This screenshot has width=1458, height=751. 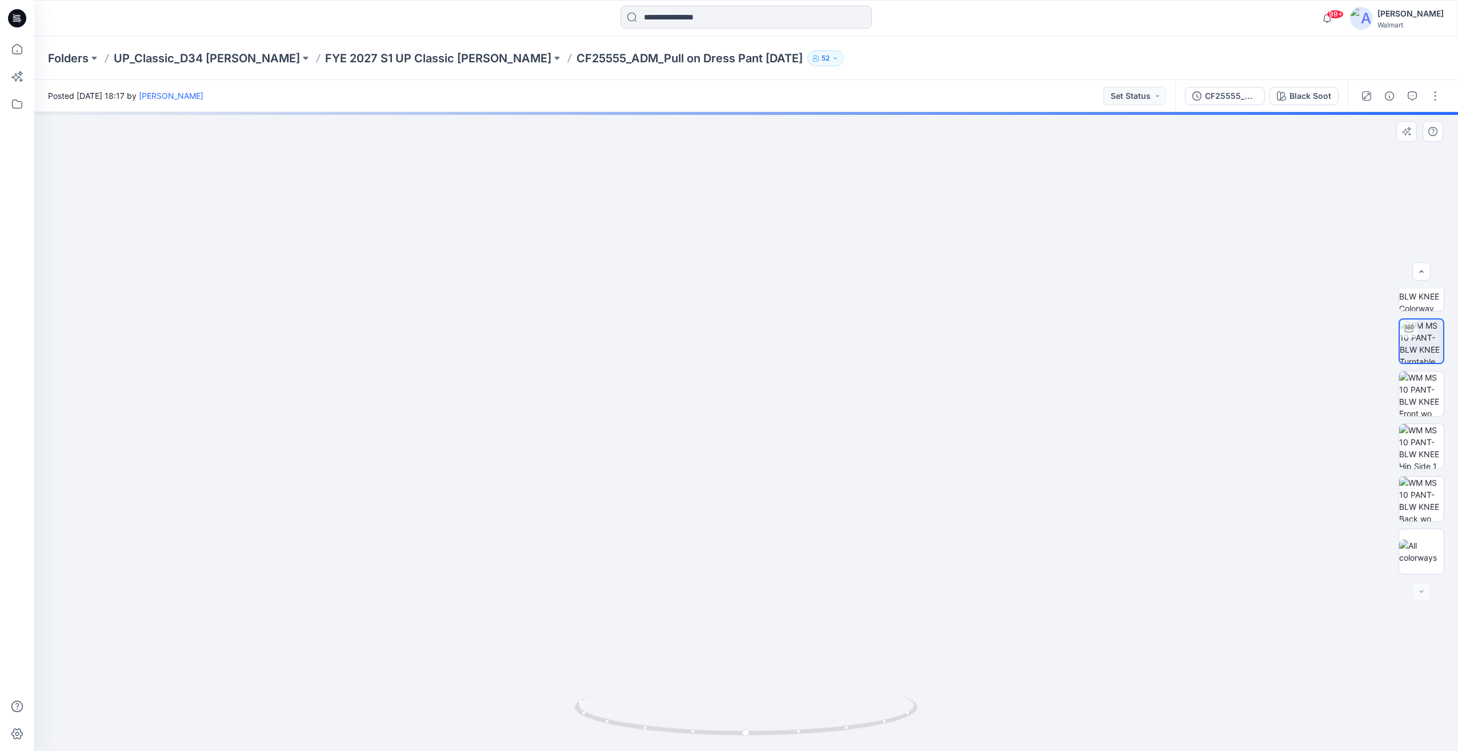 I want to click on img: WM MS 10 PANT-BLW KNEE Colorway wo Avatar, so click(x=1421, y=288).